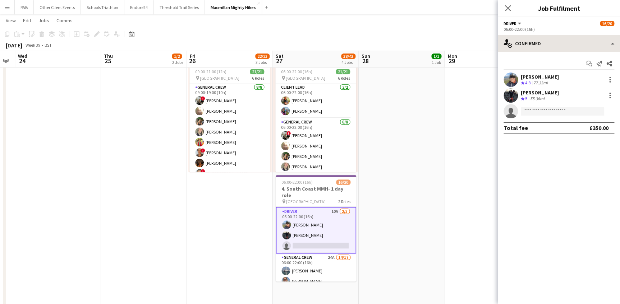 Image resolution: width=620 pixels, height=304 pixels. I want to click on div: 06:00-22:00 (16h), so click(559, 29).